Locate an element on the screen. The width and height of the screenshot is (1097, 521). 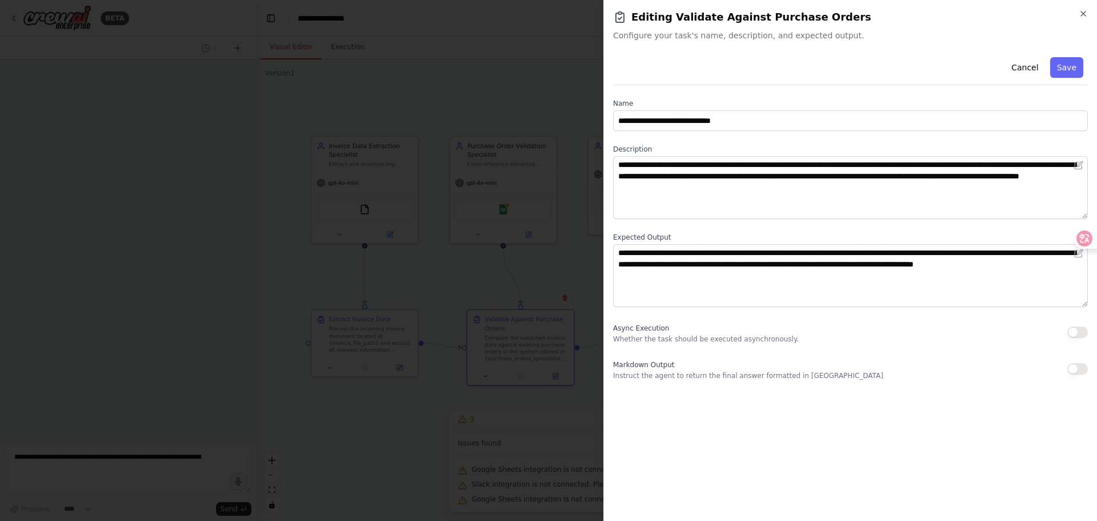
h2: Editing Validate Against Purchase Orders is located at coordinates (850, 17).